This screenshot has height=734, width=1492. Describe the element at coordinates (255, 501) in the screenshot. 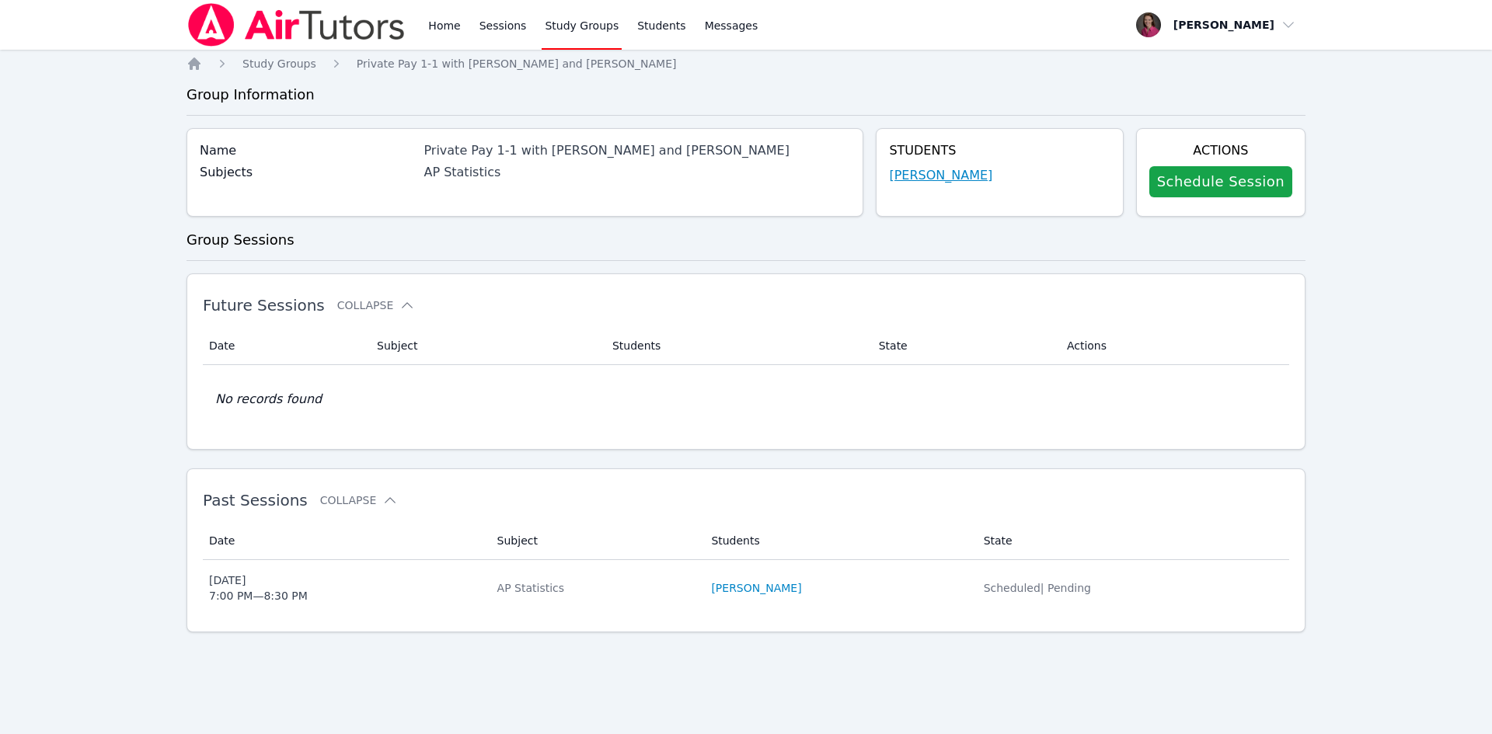

I see `span: Past Sessions` at that location.